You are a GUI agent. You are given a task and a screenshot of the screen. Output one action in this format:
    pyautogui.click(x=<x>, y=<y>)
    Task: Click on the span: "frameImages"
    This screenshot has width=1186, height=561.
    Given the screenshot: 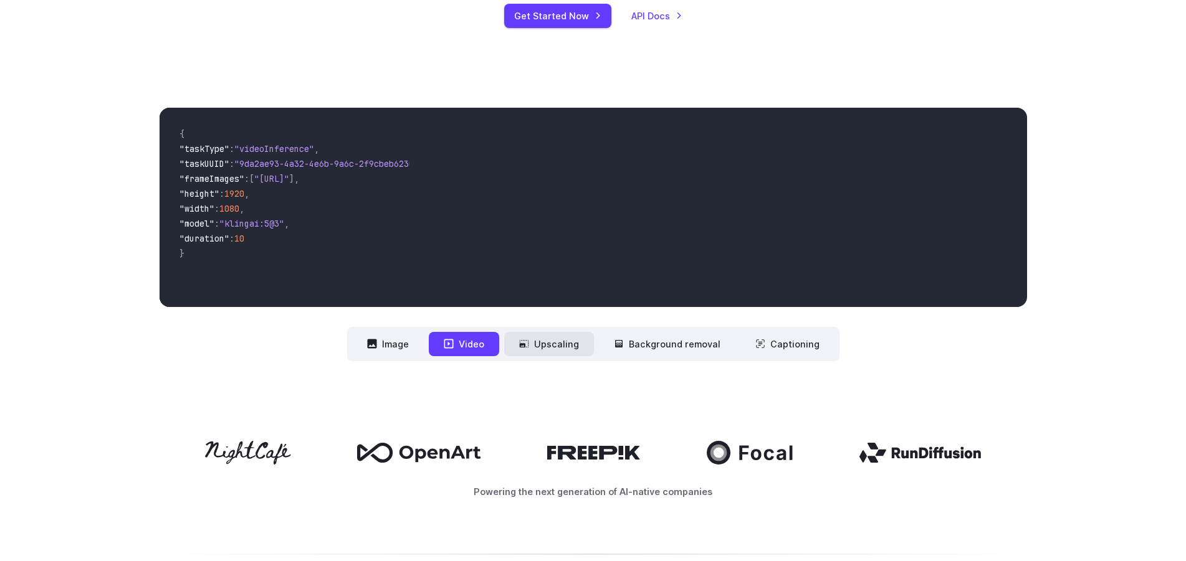 What is the action you would take?
    pyautogui.click(x=212, y=179)
    